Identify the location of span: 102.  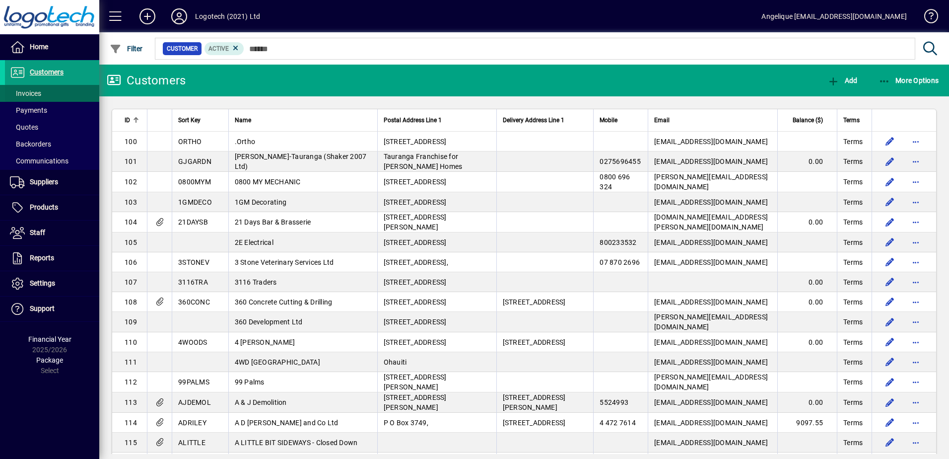
(131, 182).